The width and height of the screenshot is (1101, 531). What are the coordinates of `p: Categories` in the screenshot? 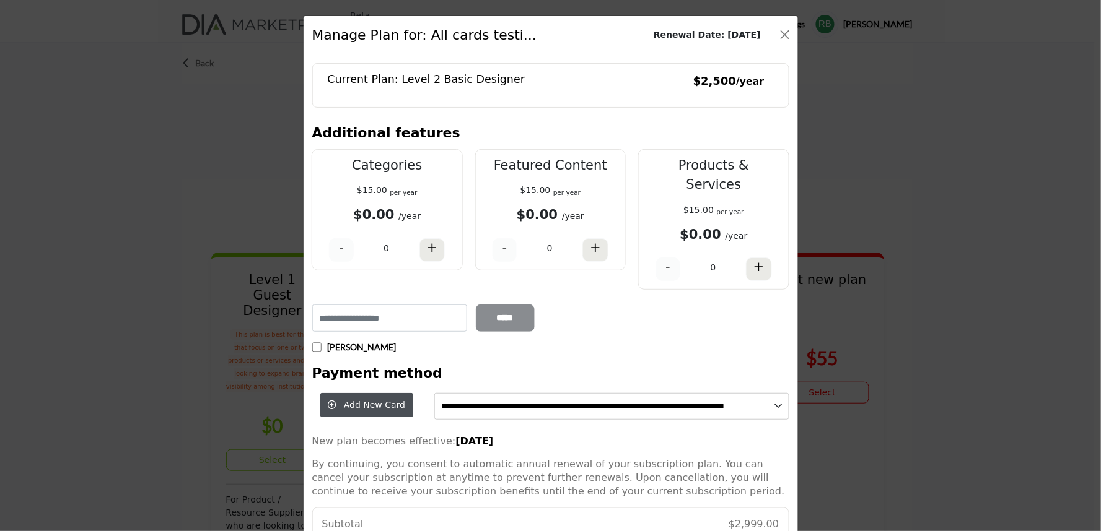 It's located at (387, 166).